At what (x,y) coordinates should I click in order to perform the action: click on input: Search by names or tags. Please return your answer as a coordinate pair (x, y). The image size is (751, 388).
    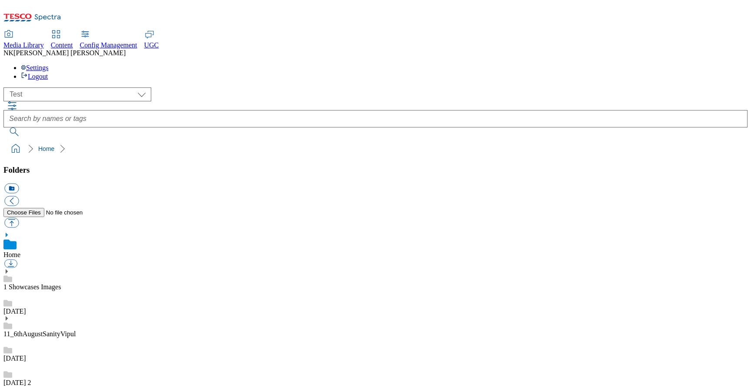
    Looking at the image, I should click on (376, 119).